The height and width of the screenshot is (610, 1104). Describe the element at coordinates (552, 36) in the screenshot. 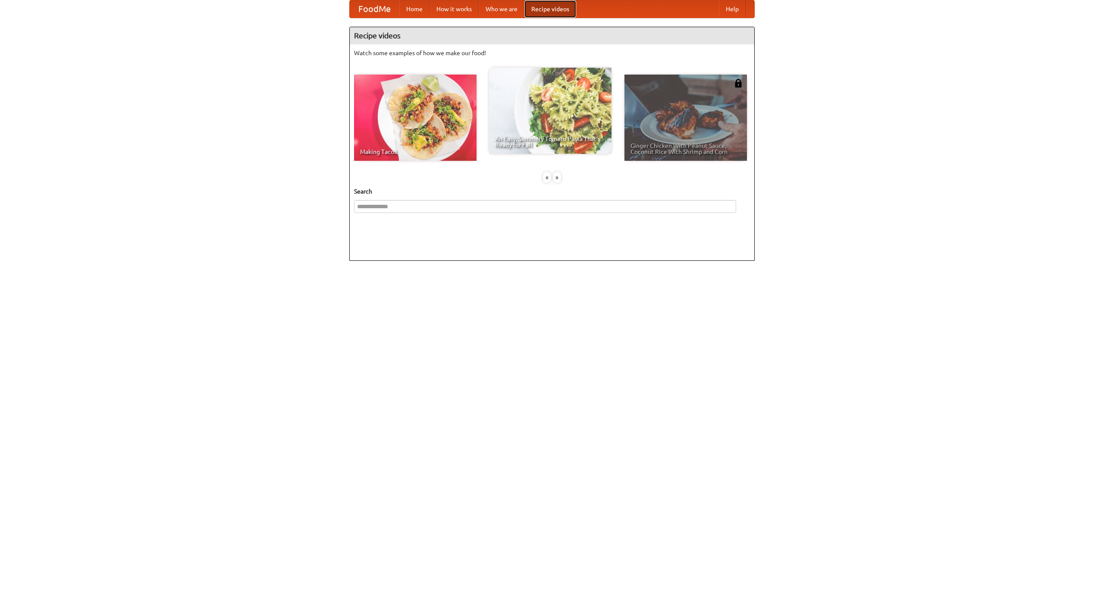

I see `h4: Recipe videos` at that location.